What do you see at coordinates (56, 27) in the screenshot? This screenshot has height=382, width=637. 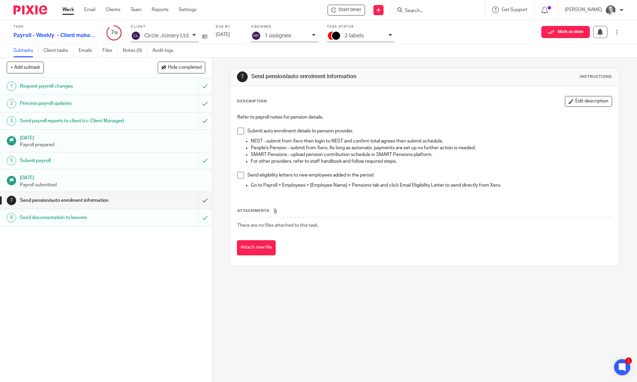 I see `label: Task` at bounding box center [56, 27].